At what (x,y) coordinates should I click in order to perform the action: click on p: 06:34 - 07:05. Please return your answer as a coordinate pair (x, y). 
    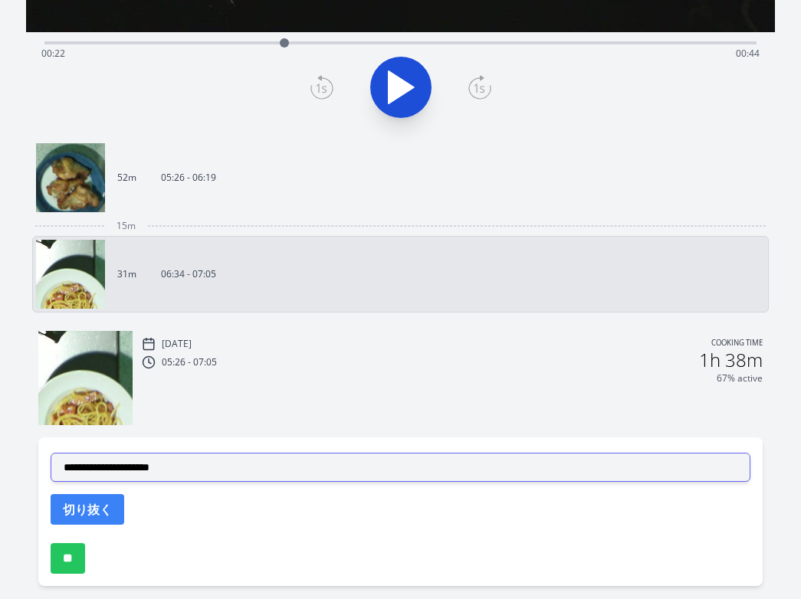
    Looking at the image, I should click on (188, 274).